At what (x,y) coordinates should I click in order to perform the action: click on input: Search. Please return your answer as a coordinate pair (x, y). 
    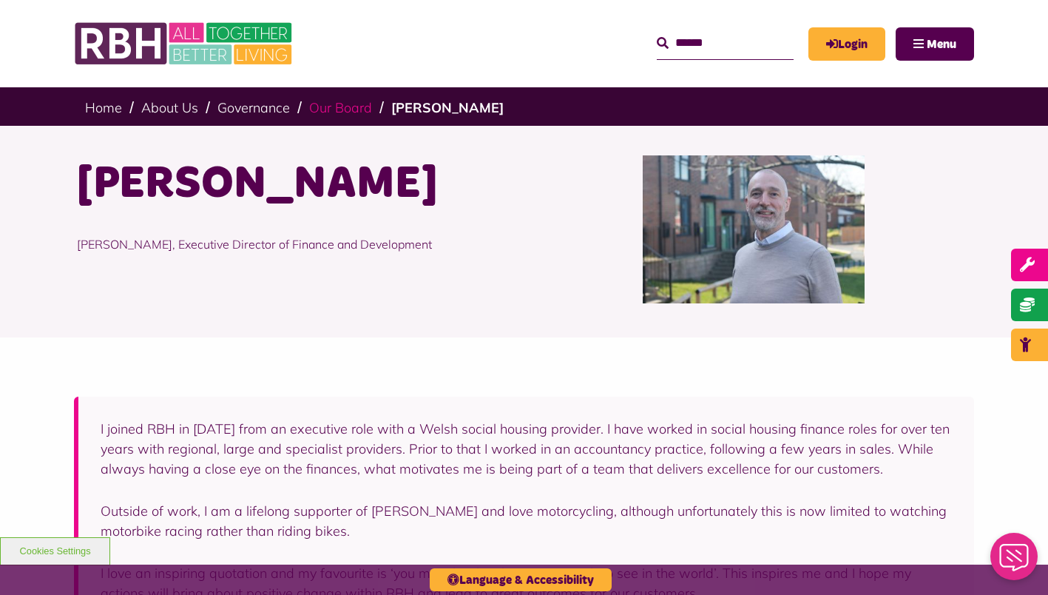
    Looking at the image, I should click on (725, 43).